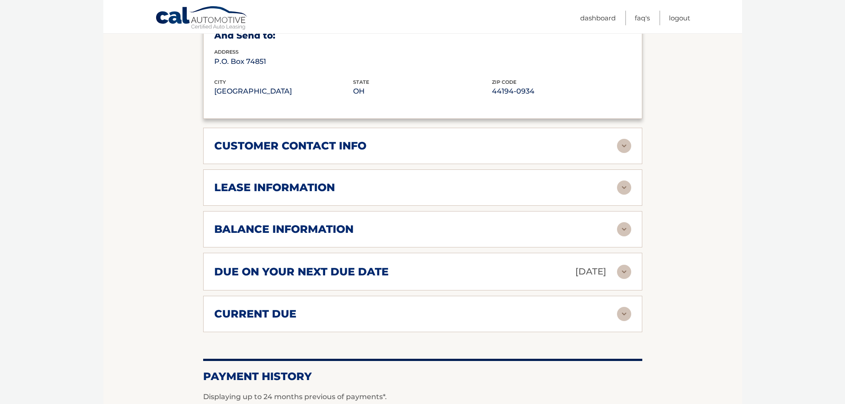 This screenshot has height=404, width=845. What do you see at coordinates (504, 82) in the screenshot?
I see `span: zip code` at bounding box center [504, 82].